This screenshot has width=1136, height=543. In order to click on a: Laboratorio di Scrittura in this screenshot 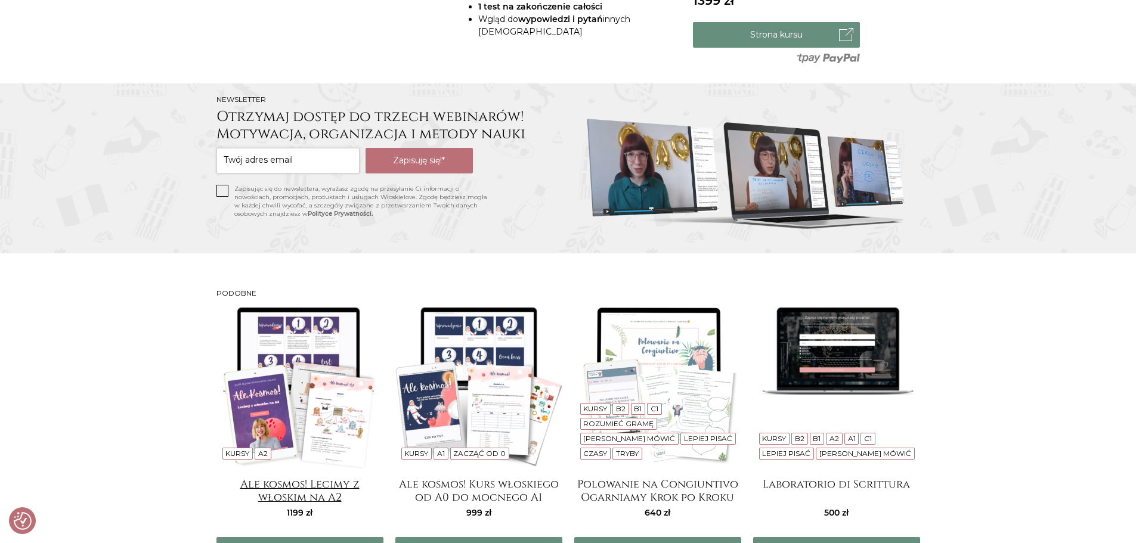, I will do `click(837, 490)`.